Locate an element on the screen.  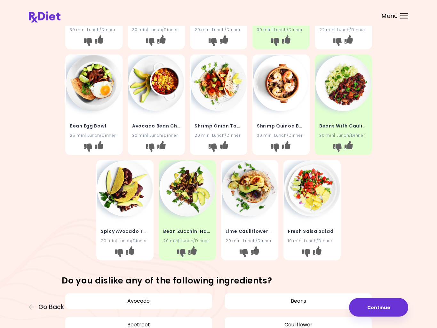
h4: Mexican Quinoa Salad is located at coordinates (343, 20).